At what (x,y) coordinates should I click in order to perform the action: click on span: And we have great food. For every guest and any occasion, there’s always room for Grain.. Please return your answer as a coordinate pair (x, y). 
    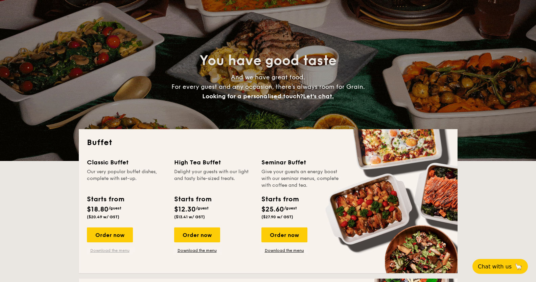
    Looking at the image, I should click on (268, 87).